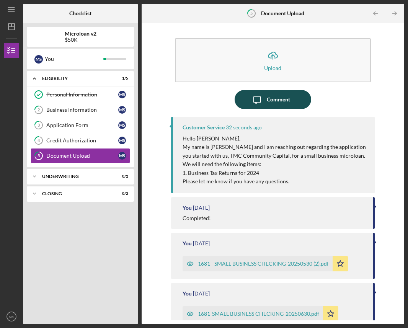  I want to click on text: MS, so click(11, 317).